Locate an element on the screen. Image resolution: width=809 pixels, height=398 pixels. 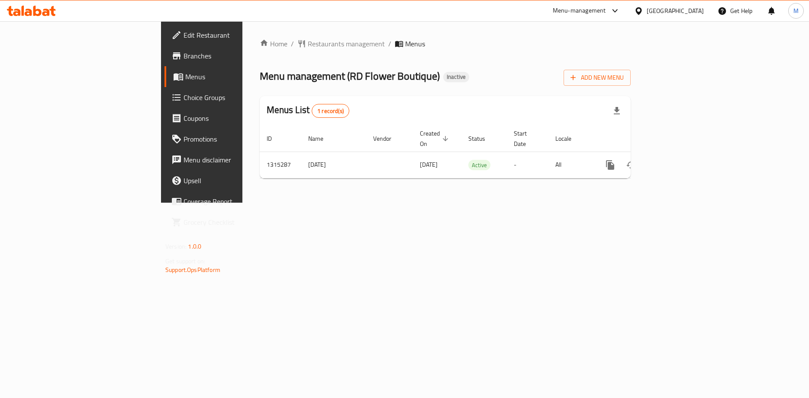
span: Coverage Report is located at coordinates (236, 201).